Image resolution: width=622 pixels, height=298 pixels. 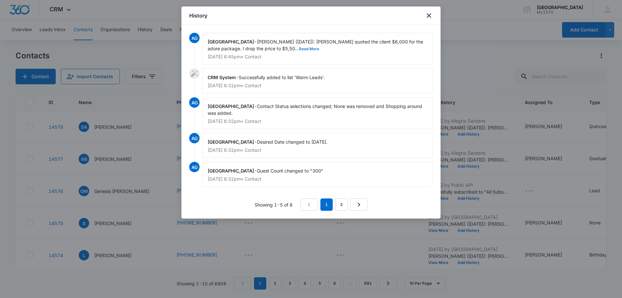 What do you see at coordinates (359, 205) in the screenshot?
I see `a: Next Page` at bounding box center [359, 205].